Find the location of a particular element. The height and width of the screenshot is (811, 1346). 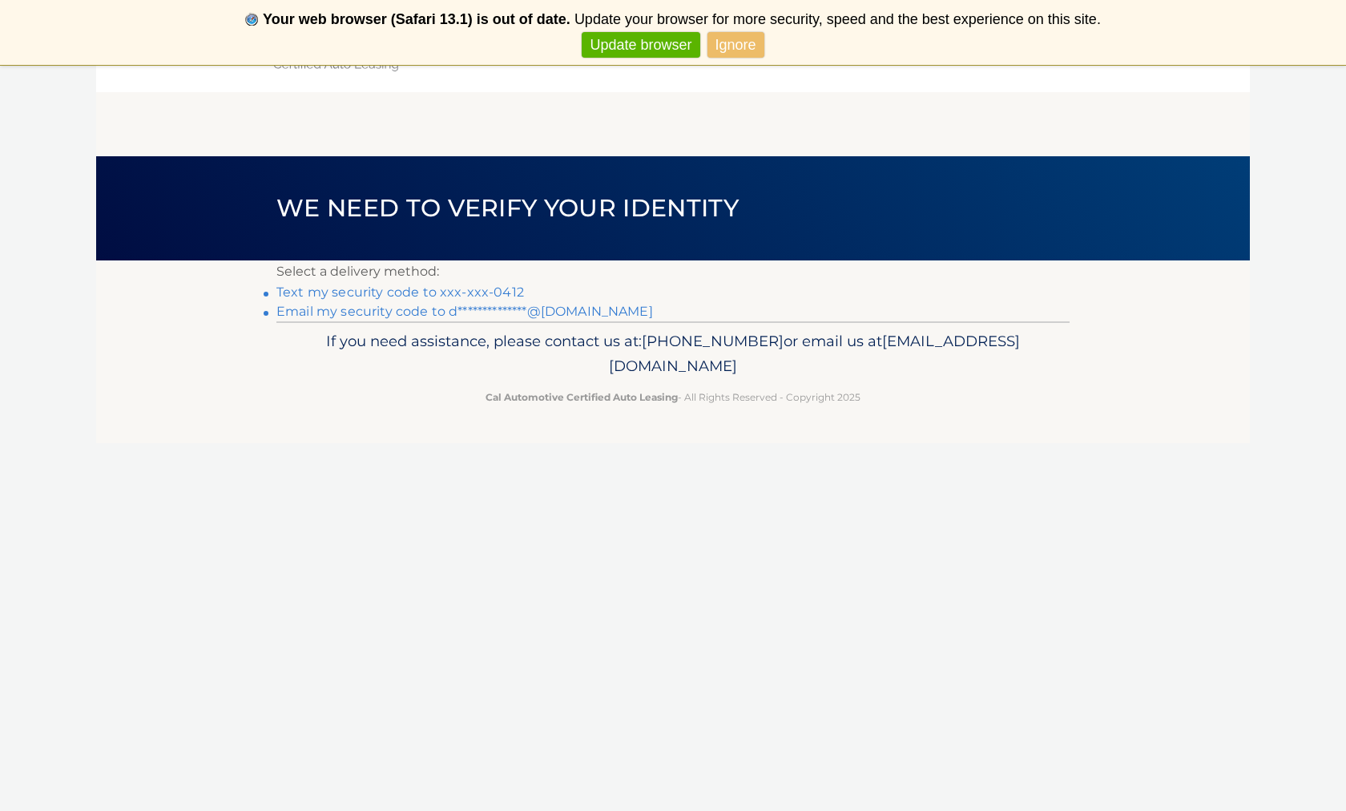

strong: Cal Automotive Certified Auto Leasing is located at coordinates (581, 396).